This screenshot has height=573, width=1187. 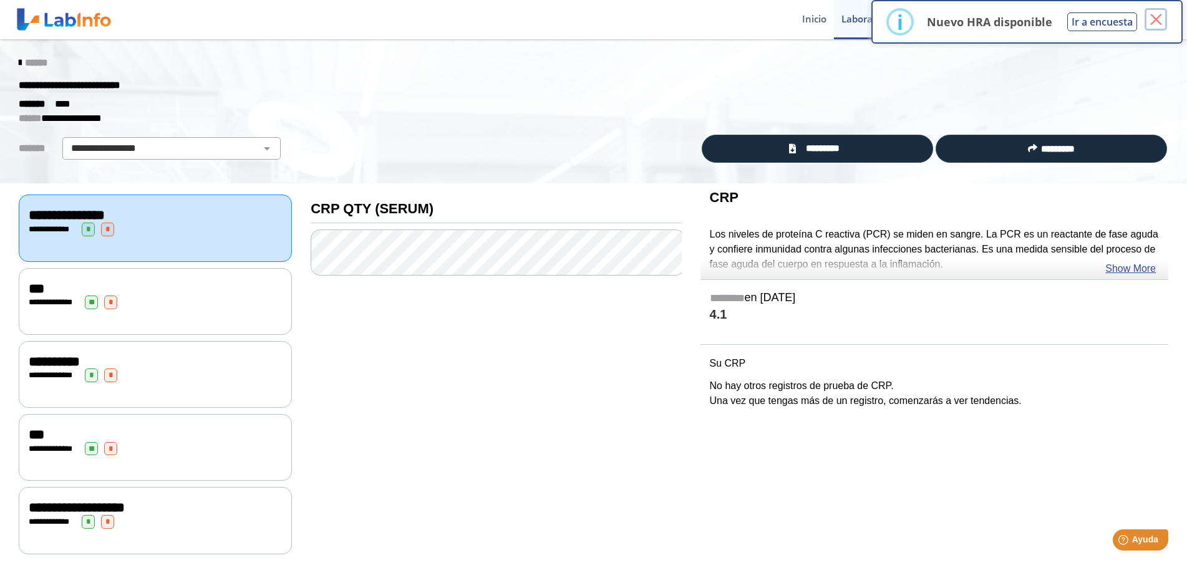 I want to click on button: Ir a encuesta, so click(x=1102, y=22).